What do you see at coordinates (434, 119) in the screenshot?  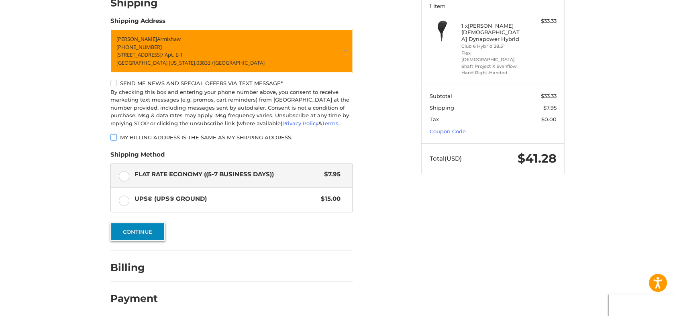 I see `span: Tax` at bounding box center [434, 119].